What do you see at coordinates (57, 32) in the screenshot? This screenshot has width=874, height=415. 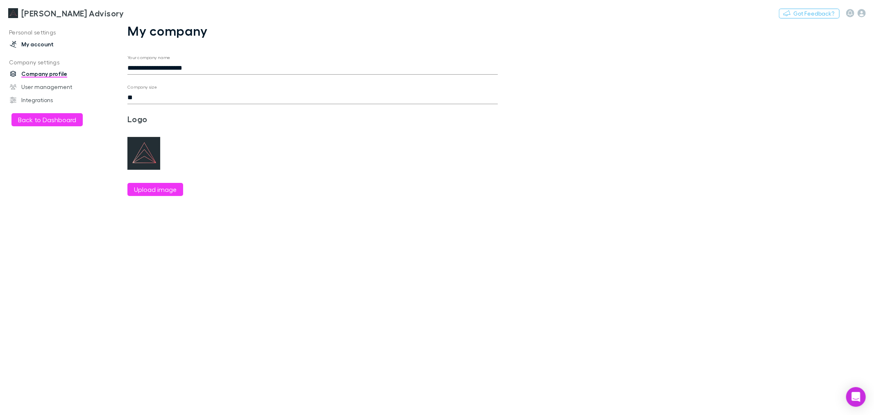 I see `p: Personal settings` at bounding box center [57, 32].